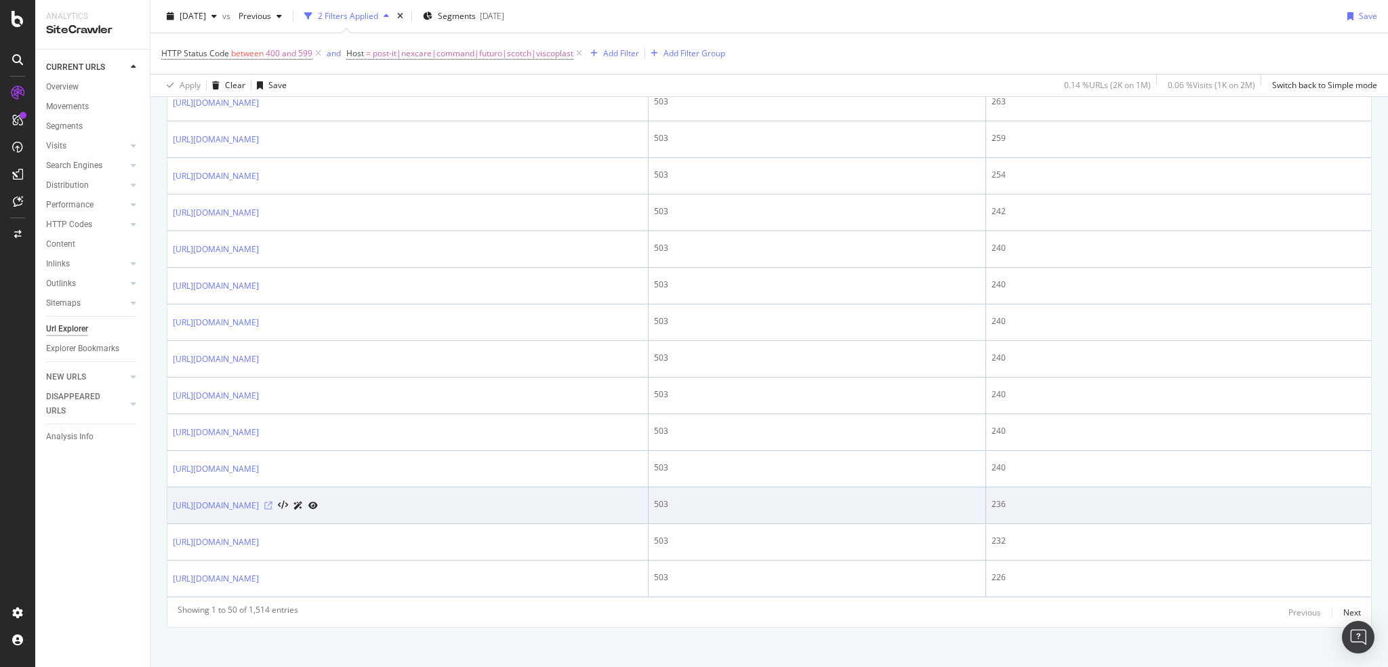  What do you see at coordinates (1179, 138) in the screenshot?
I see `div: 259` at bounding box center [1179, 138].